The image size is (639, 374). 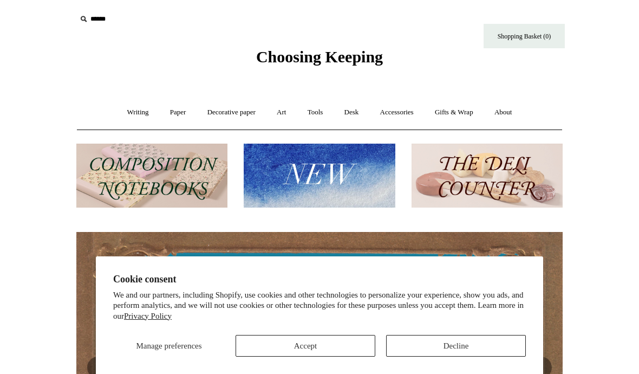 What do you see at coordinates (320, 56) in the screenshot?
I see `span: Choosing Keeping` at bounding box center [320, 56].